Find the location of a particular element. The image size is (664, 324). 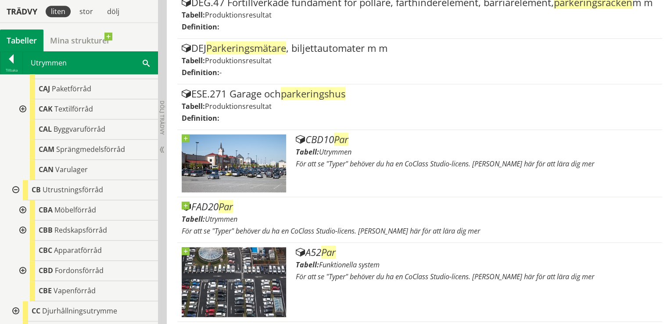

span: Dölj trädvy is located at coordinates (162, 118).